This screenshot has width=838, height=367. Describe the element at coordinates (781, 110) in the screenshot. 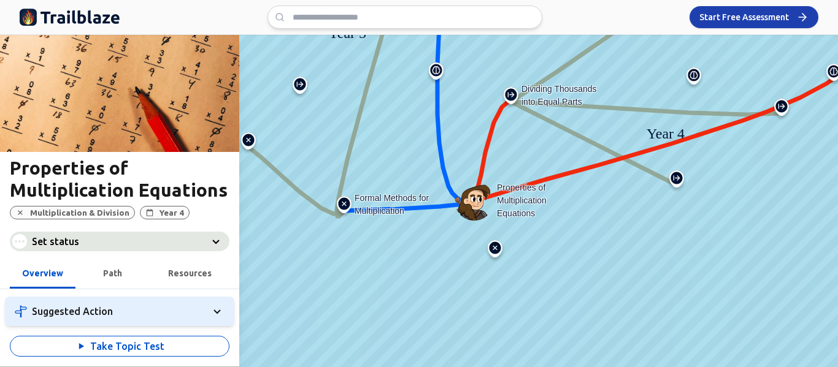

I see `img: Dividing Hundreds into Equal Parts` at that location.